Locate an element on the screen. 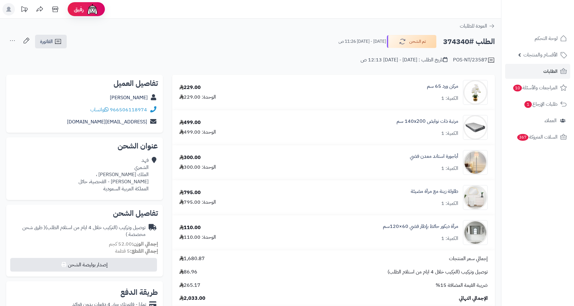  img: 1702551583-26-90x90.jpg is located at coordinates (476, 128).